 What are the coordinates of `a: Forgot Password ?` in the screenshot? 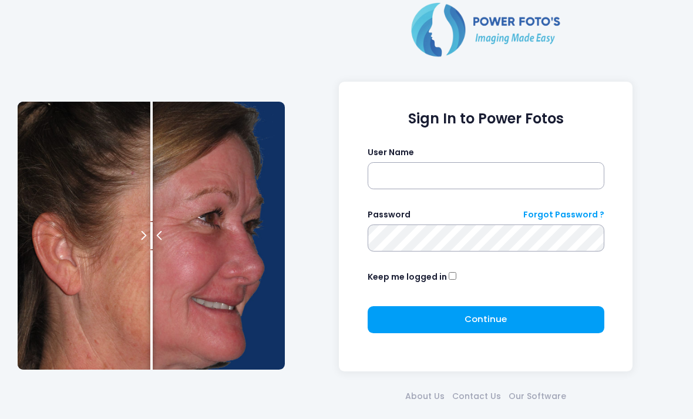 It's located at (564, 214).